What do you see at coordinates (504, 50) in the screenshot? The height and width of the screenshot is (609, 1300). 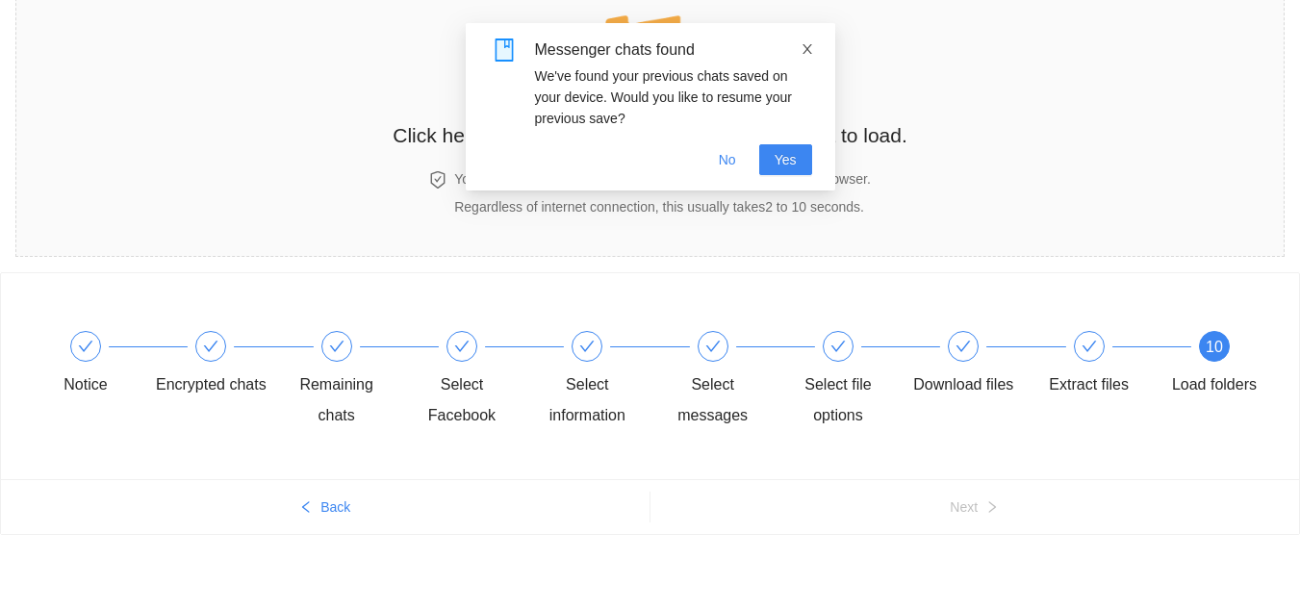 I see `span: book` at bounding box center [504, 50].